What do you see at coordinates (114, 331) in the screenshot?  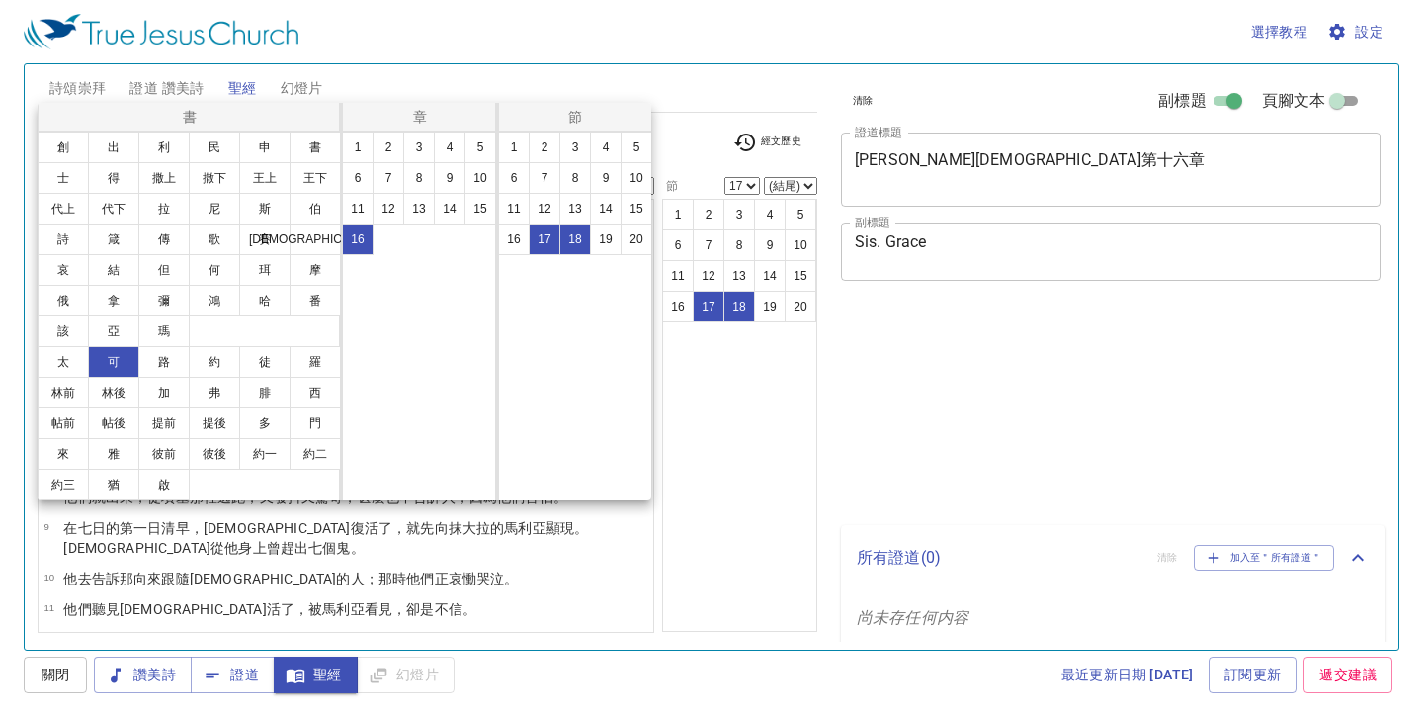 I see `button: 亞` at bounding box center [114, 331].